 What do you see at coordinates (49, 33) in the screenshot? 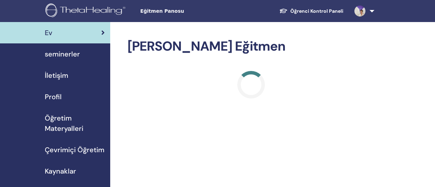
I see `span: Ev` at bounding box center [49, 33].